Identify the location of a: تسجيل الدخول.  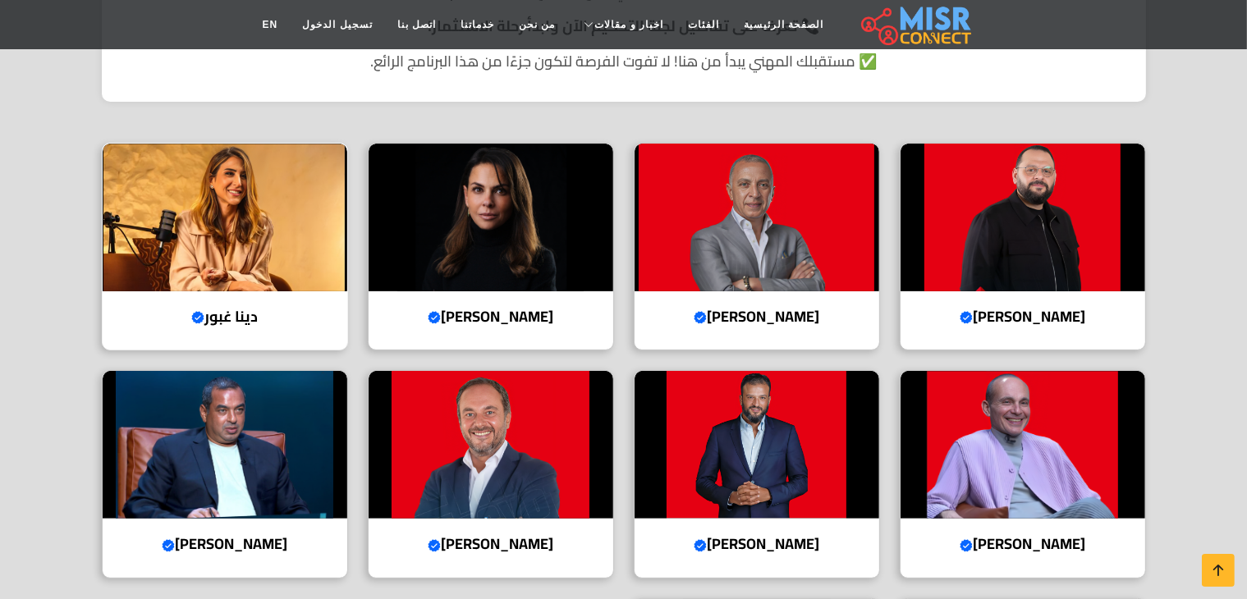
(337, 25).